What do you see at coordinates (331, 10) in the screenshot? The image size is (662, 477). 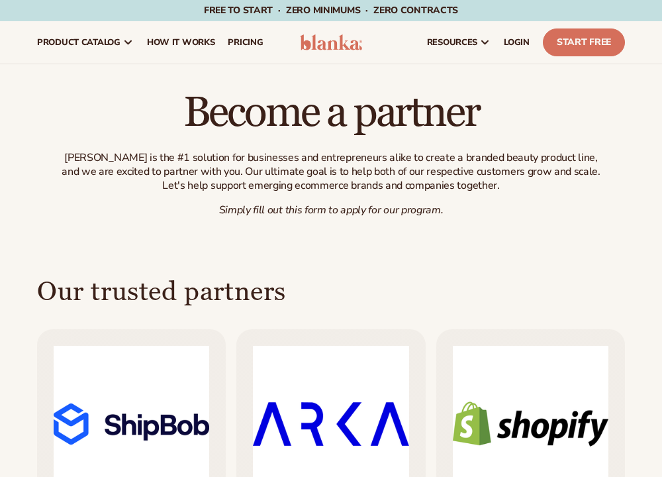 I see `span: Free to start · ZERO minimums · ZERO contracts` at bounding box center [331, 10].